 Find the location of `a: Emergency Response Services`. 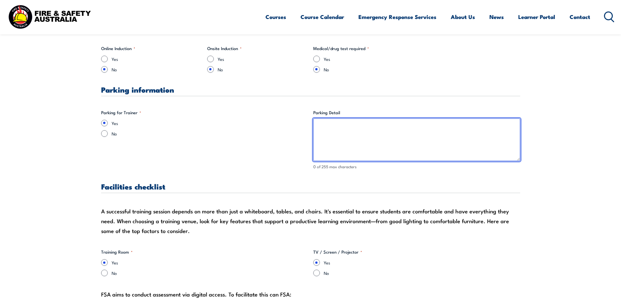

a: Emergency Response Services is located at coordinates (397, 17).